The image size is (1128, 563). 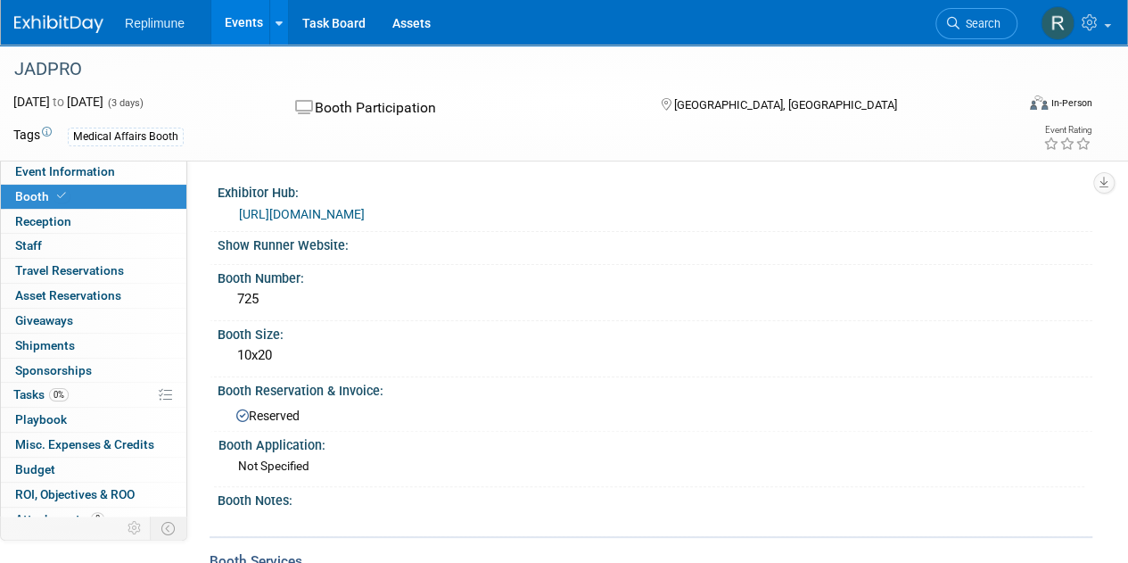 I want to click on div: Not Specified, so click(x=658, y=465).